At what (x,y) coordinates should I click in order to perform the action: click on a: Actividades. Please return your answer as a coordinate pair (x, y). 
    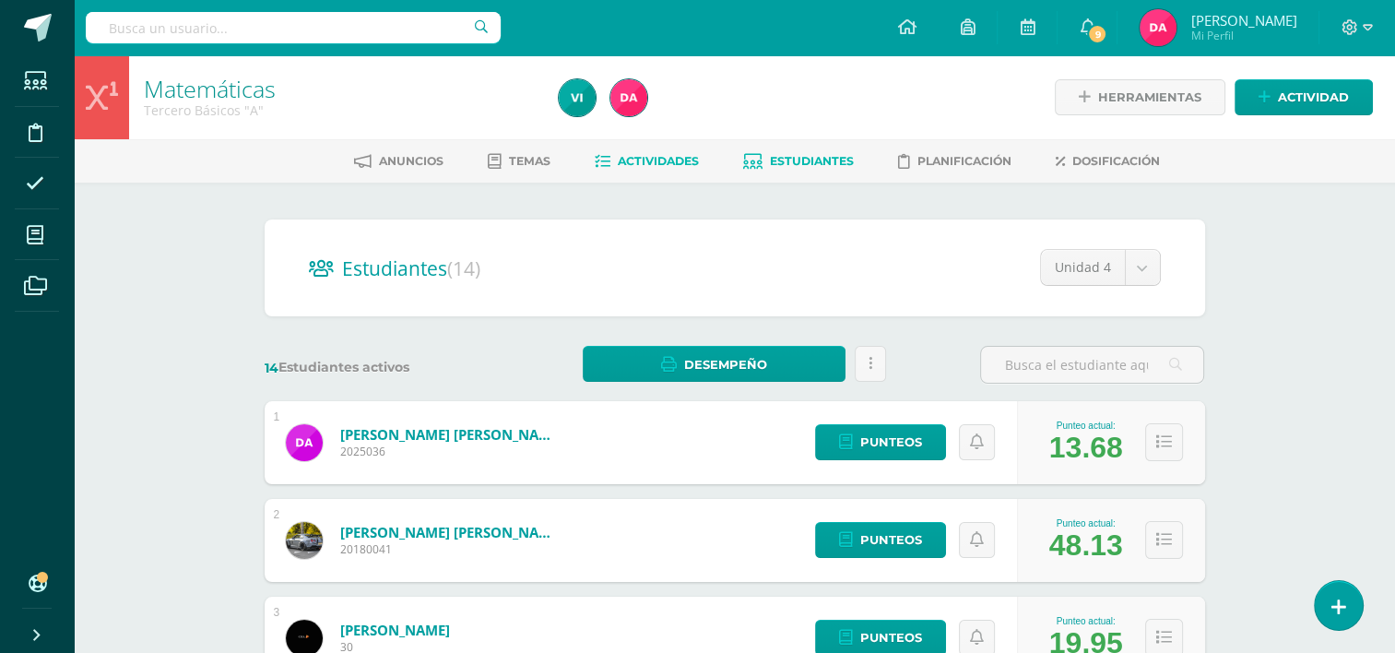
    Looking at the image, I should click on (646, 161).